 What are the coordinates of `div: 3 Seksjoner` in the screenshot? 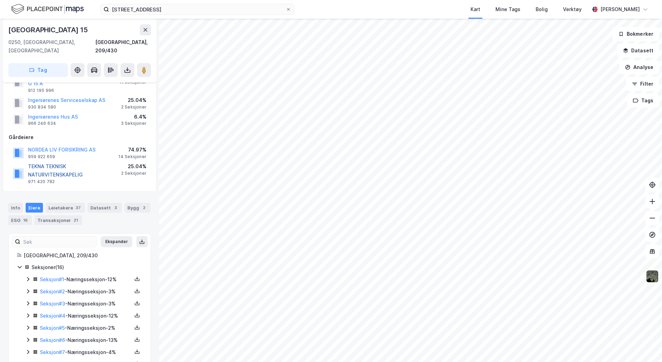 It's located at (134, 123).